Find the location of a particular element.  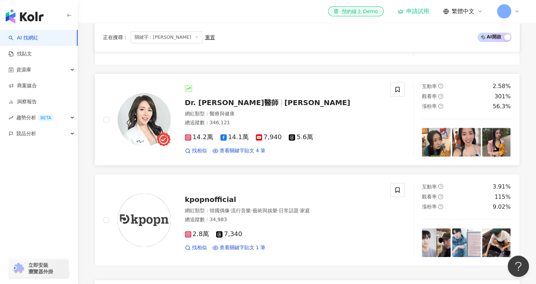

span: 7,340 is located at coordinates (229, 234).